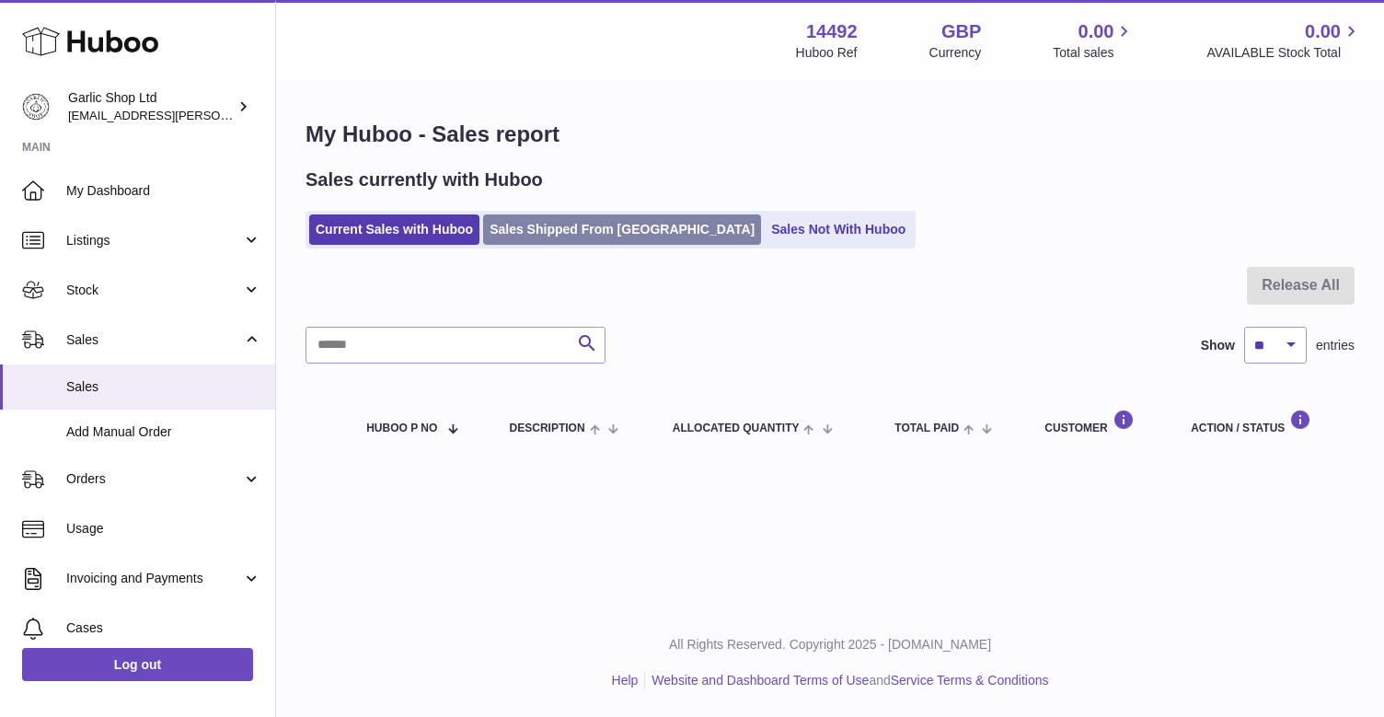 This screenshot has width=1384, height=717. What do you see at coordinates (1335, 345) in the screenshot?
I see `span: entries` at bounding box center [1335, 345].